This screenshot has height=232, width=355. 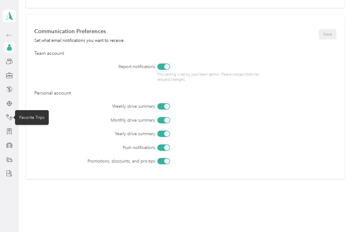 I want to click on label: Weekly drive summary, so click(x=112, y=106).